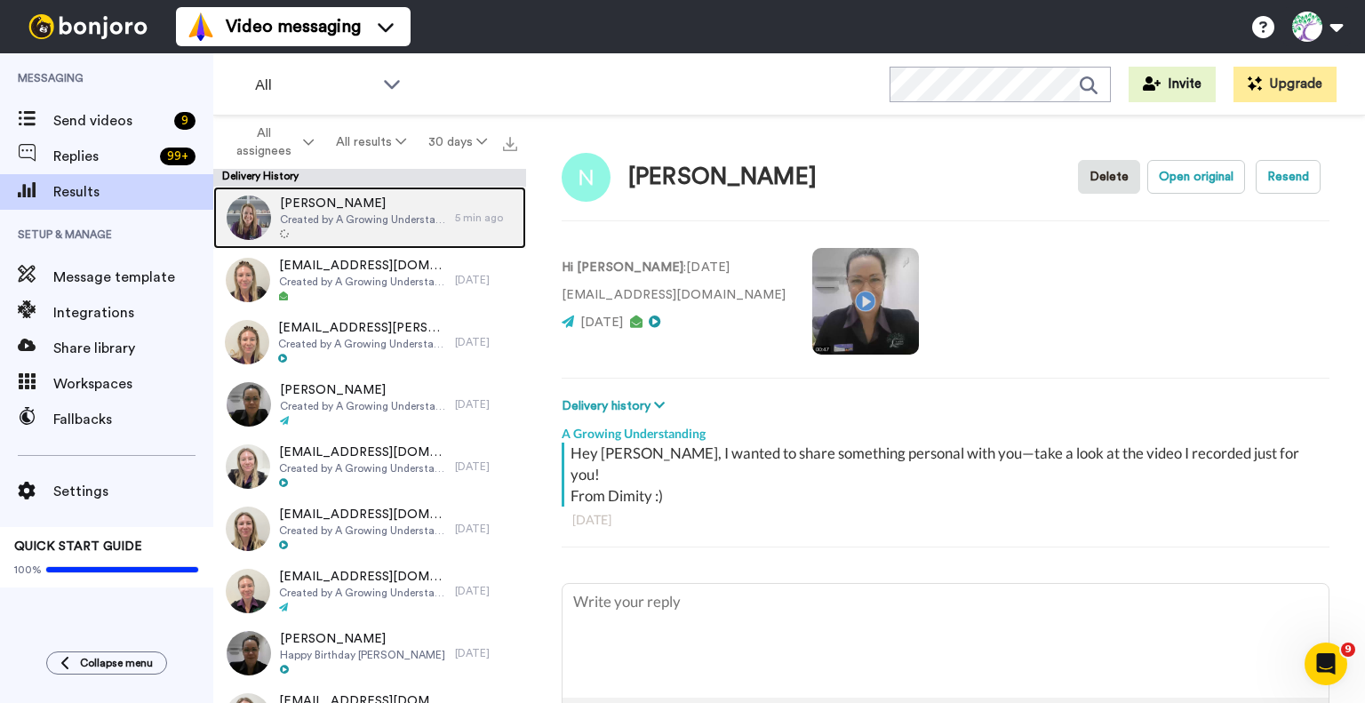 The image size is (1365, 703). I want to click on span: 9, so click(1348, 650).